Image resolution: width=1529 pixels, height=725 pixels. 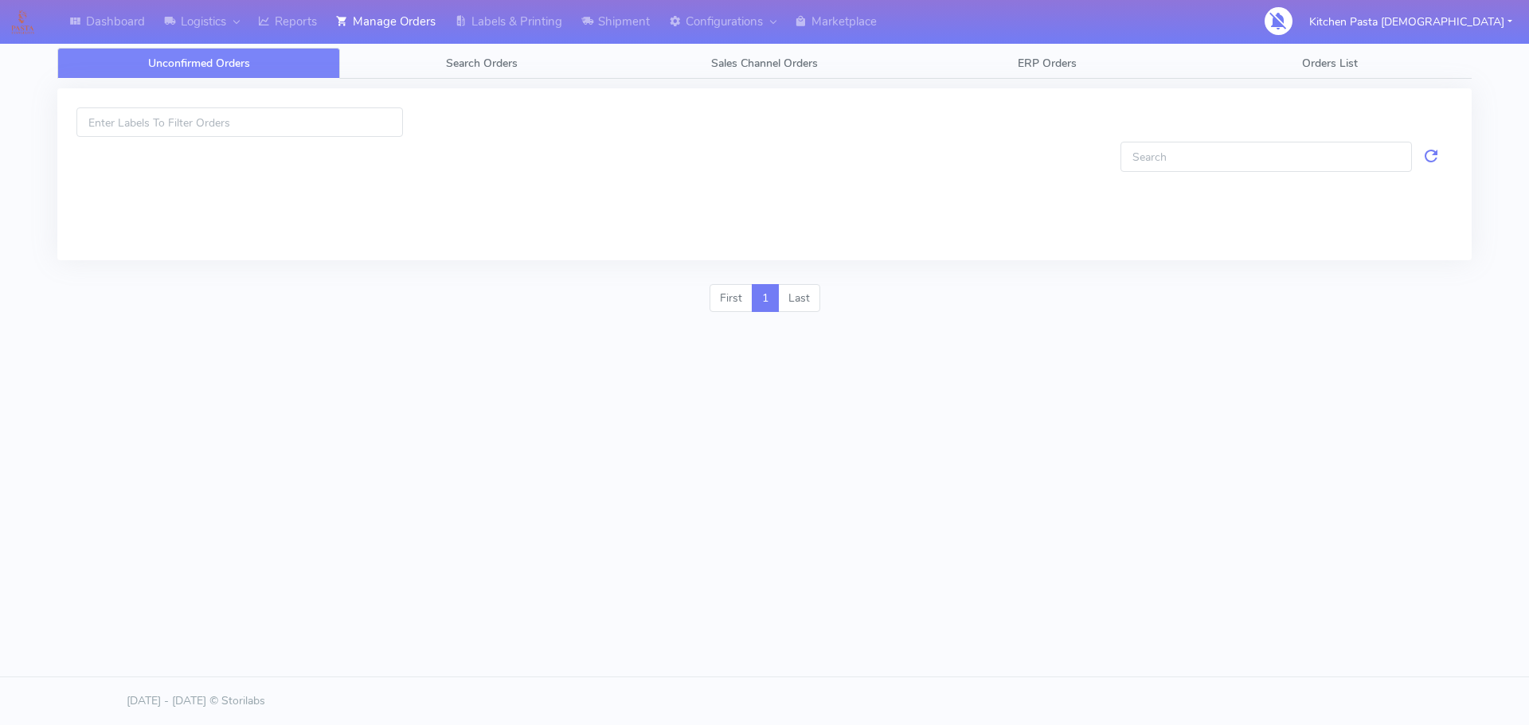 What do you see at coordinates (764, 63) in the screenshot?
I see `span: Sales Channel Orders` at bounding box center [764, 63].